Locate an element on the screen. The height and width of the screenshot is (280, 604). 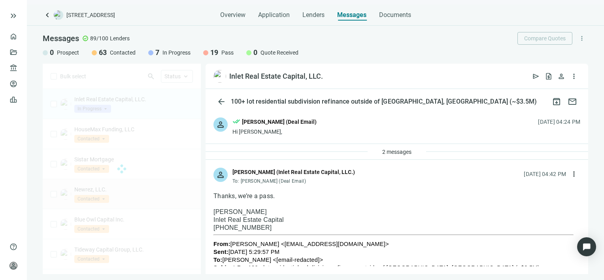
span: Pass is located at coordinates (227, 53).